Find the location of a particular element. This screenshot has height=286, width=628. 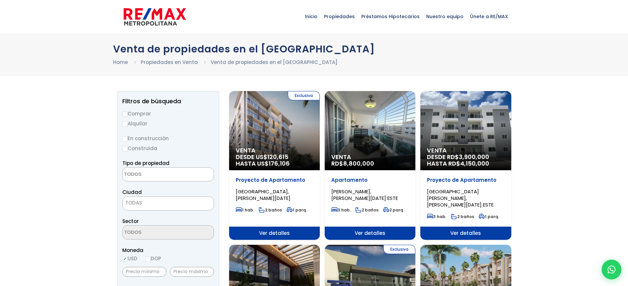

span: HASTA RD$ is located at coordinates (466, 164).